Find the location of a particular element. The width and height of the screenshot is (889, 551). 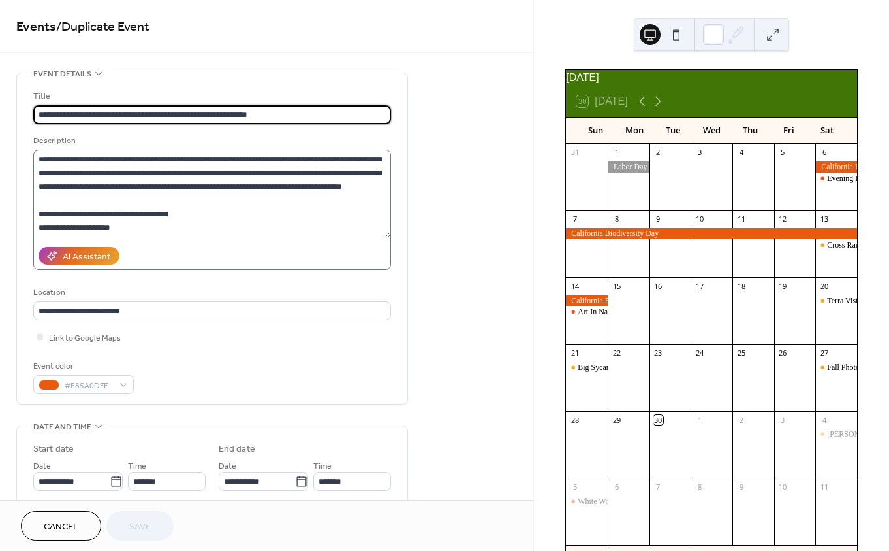

div: 19 is located at coordinates (783, 285).